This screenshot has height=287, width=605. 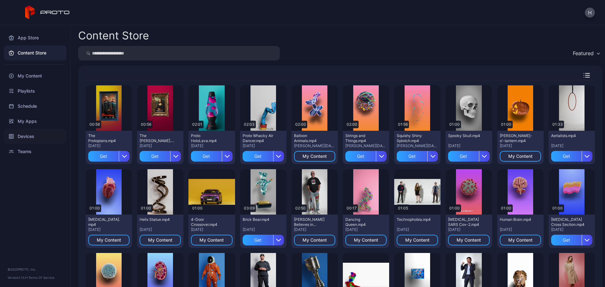 What do you see at coordinates (363, 222) in the screenshot?
I see `div: Dancing Queen.mp4` at bounding box center [363, 222].